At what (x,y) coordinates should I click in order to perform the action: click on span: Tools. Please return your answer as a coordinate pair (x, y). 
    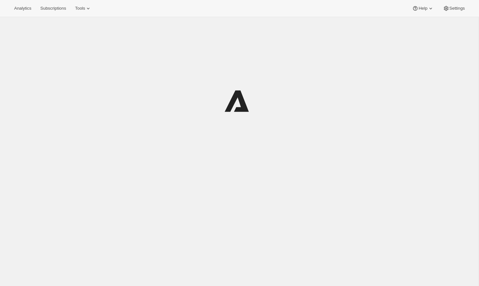
    Looking at the image, I should click on (80, 8).